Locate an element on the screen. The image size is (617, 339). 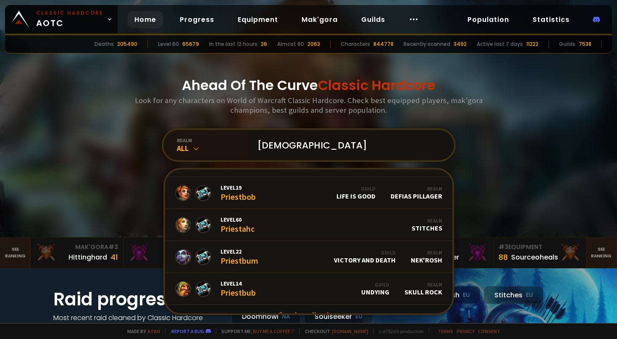
h1: Ahead Of The Curve is located at coordinates (309, 85).